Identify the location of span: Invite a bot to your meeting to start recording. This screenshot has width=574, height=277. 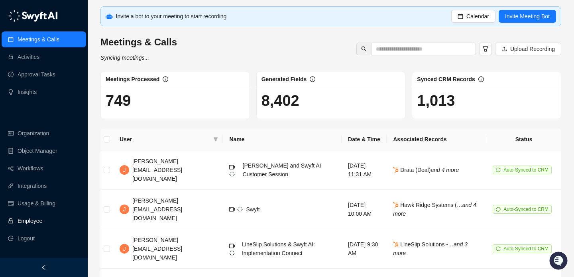
(171, 16).